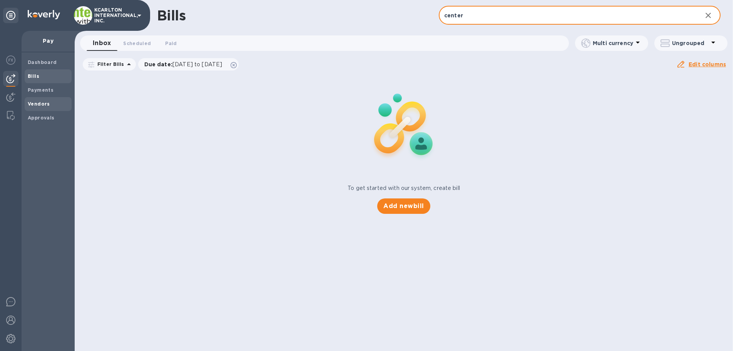 The width and height of the screenshot is (739, 351). What do you see at coordinates (102, 43) in the screenshot?
I see `span: Inbox` at bounding box center [102, 43].